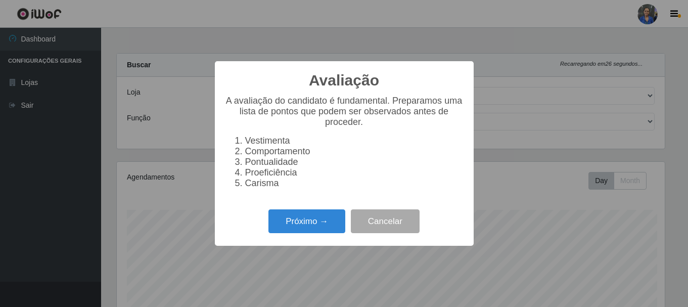 Image resolution: width=688 pixels, height=307 pixels. Describe the element at coordinates (355, 162) in the screenshot. I see `li: Pontualidade` at that location.